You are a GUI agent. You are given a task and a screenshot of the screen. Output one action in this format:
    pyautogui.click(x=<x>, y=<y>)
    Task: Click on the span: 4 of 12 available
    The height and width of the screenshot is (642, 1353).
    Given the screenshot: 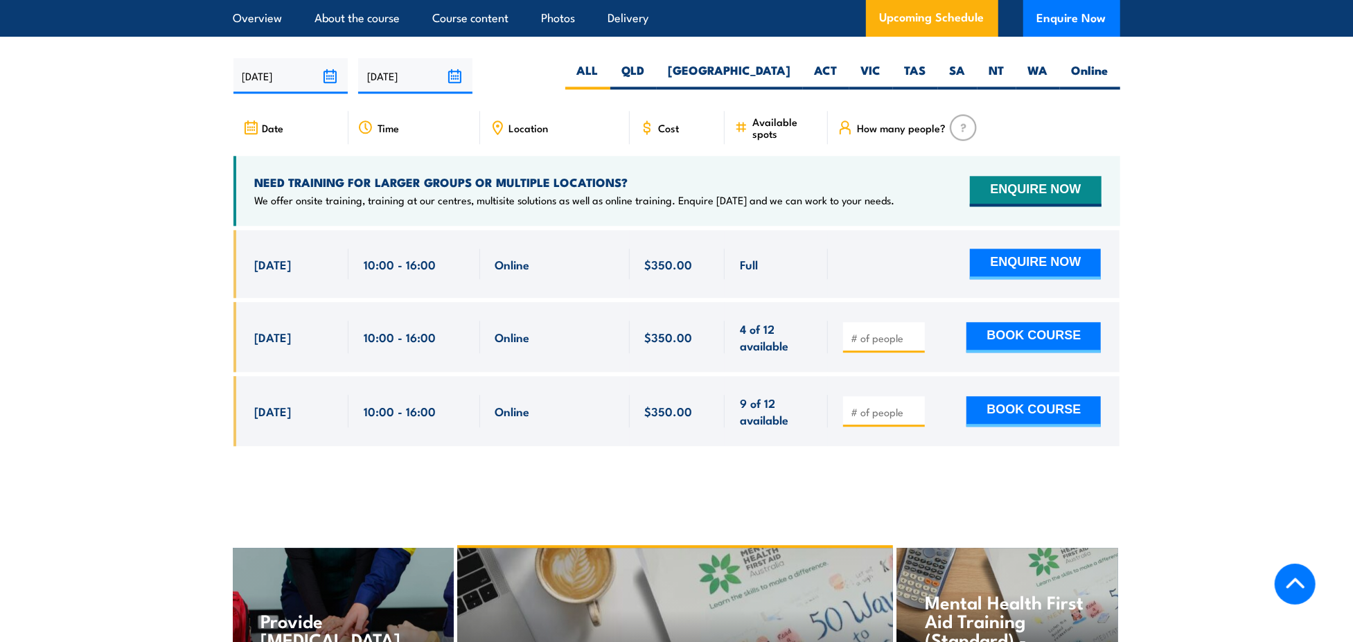 What is the action you would take?
    pyautogui.click(x=776, y=337)
    